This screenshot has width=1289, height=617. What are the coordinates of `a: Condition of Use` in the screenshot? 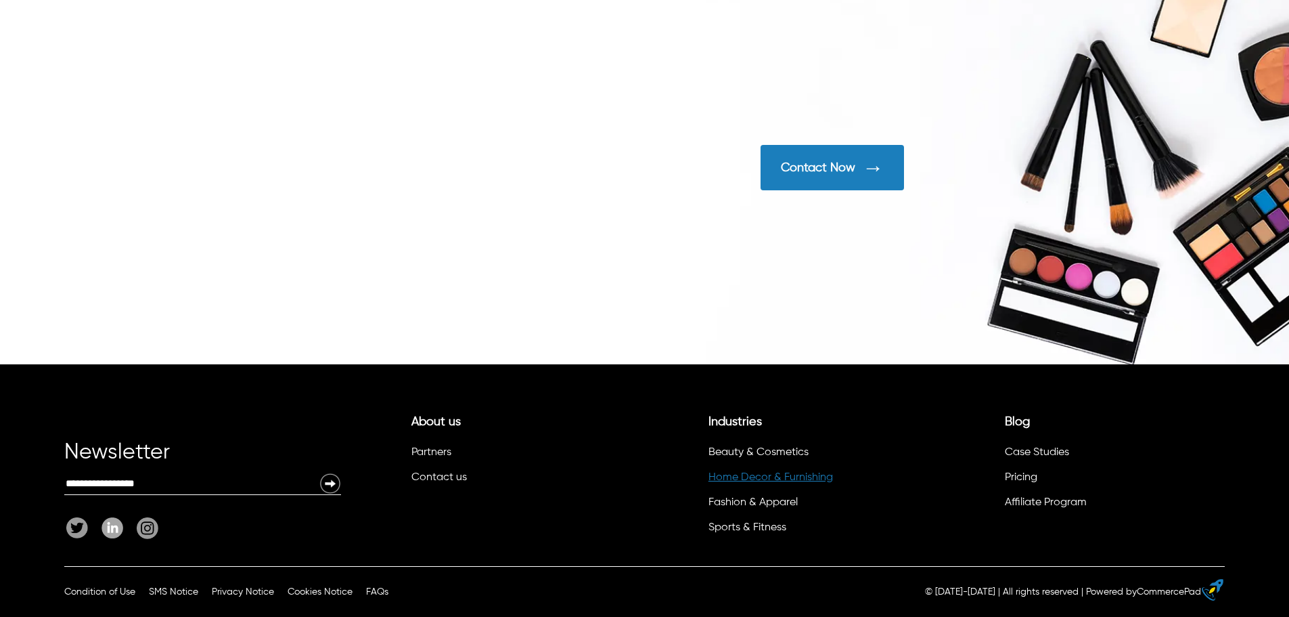 It's located at (99, 591).